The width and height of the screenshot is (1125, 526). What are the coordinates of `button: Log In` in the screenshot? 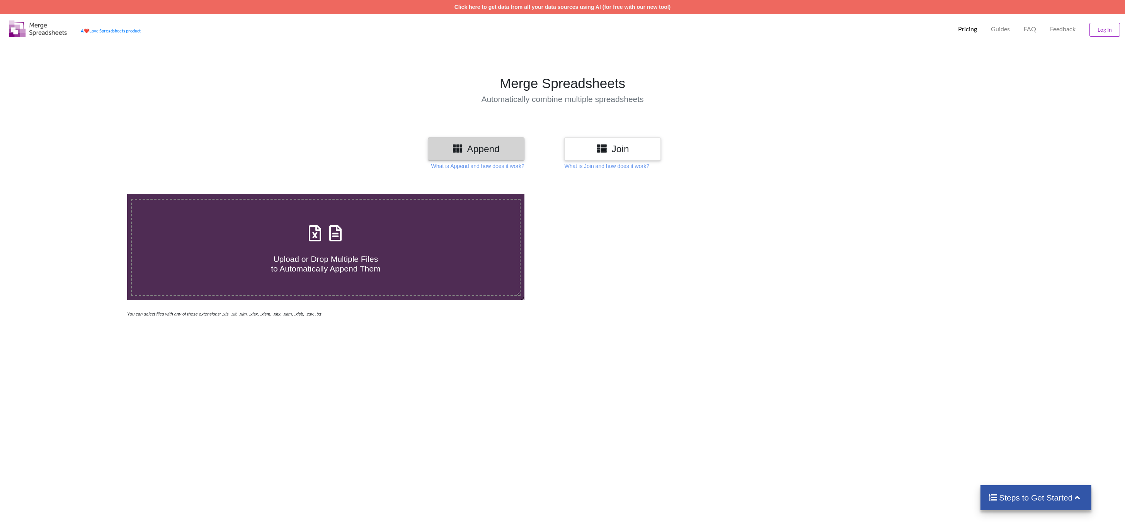 It's located at (1104, 30).